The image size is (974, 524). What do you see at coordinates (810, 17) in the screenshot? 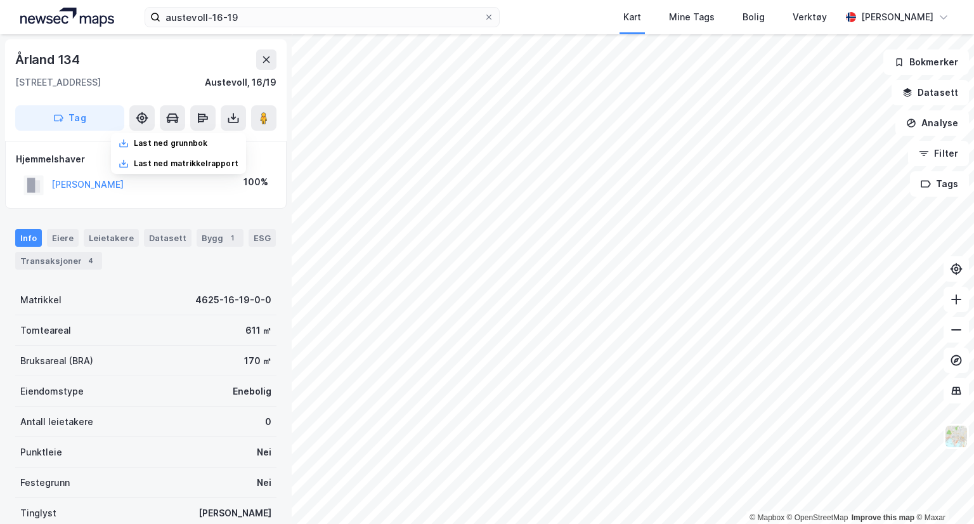
I see `div: Verktøy` at bounding box center [810, 17].